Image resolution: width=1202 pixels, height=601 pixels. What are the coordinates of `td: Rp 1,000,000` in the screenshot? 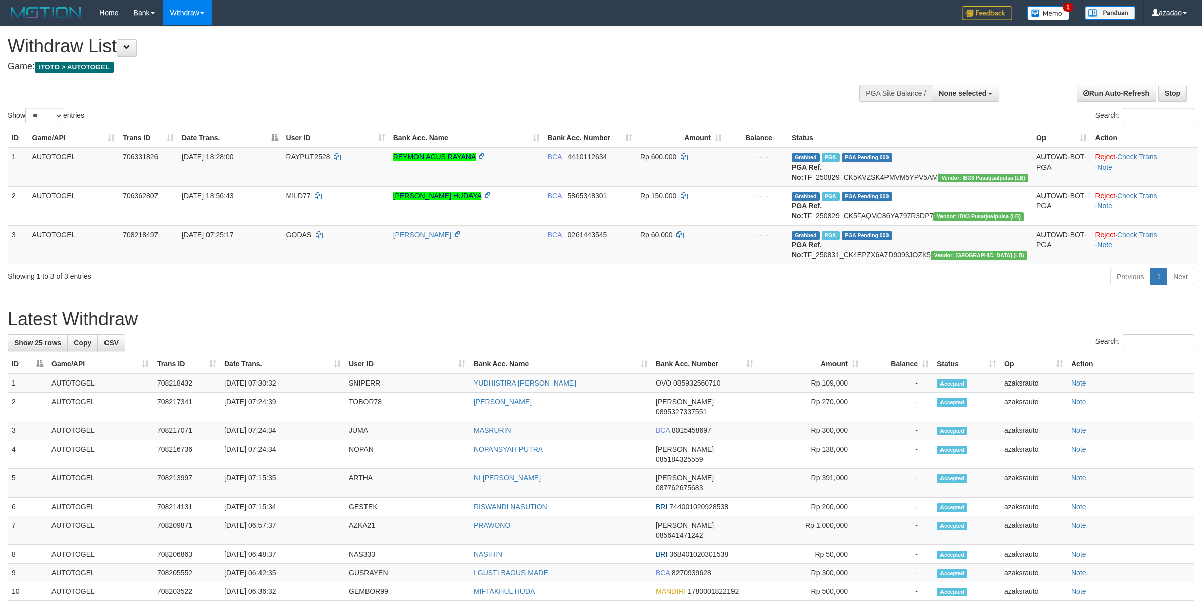 It's located at (809, 530).